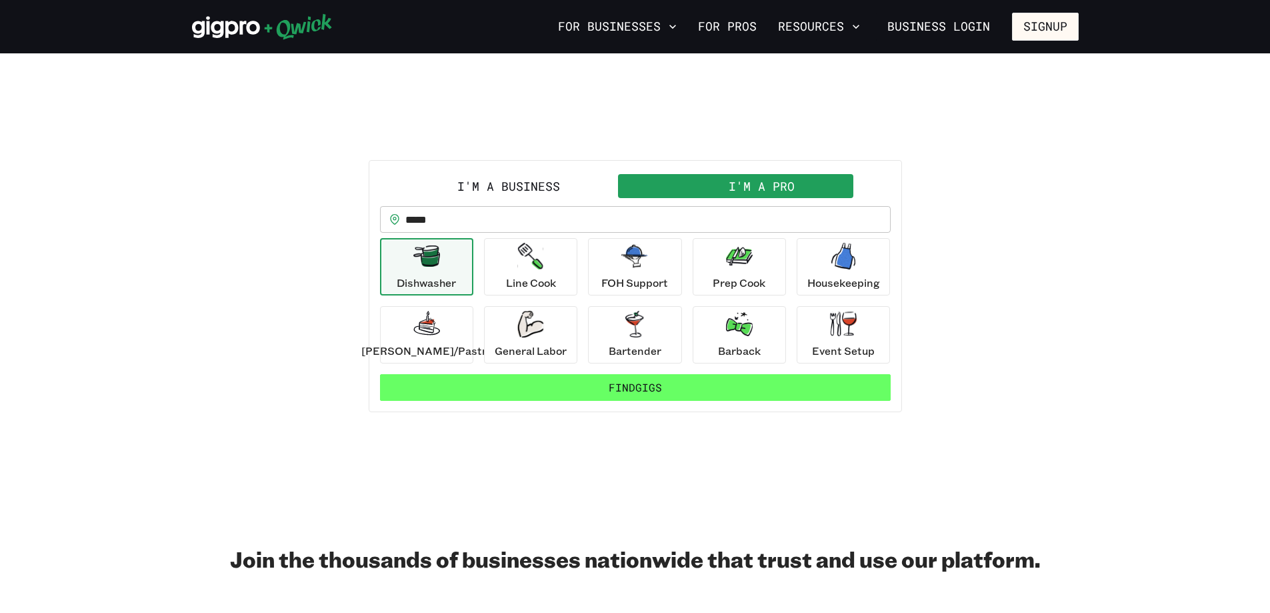  Describe the element at coordinates (1045, 27) in the screenshot. I see `button: Signup` at that location.